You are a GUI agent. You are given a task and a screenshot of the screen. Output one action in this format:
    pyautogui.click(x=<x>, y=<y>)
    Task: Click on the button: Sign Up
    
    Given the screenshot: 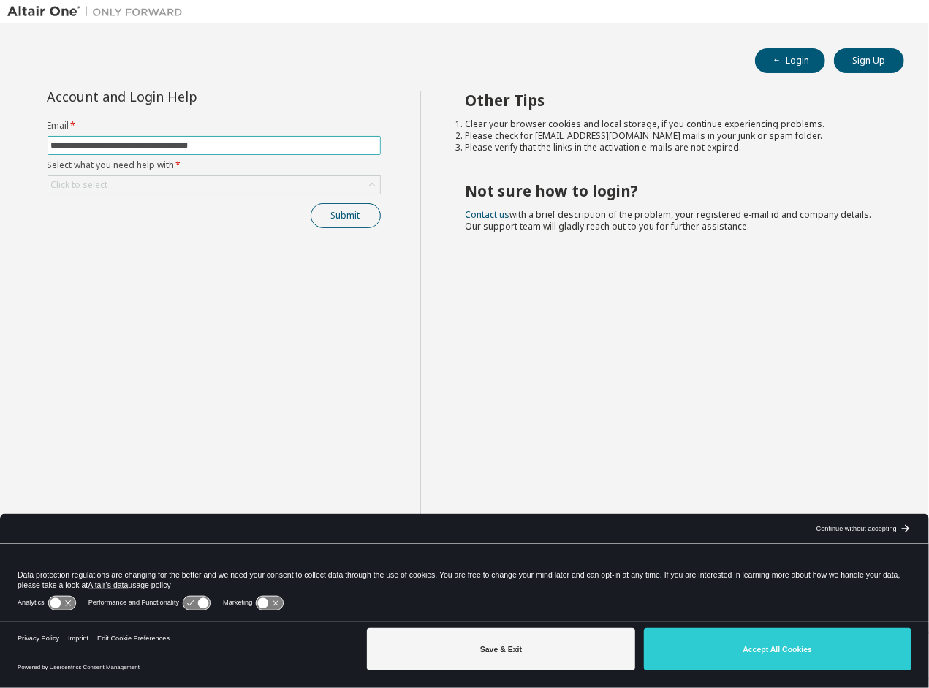 What is the action you would take?
    pyautogui.click(x=869, y=61)
    